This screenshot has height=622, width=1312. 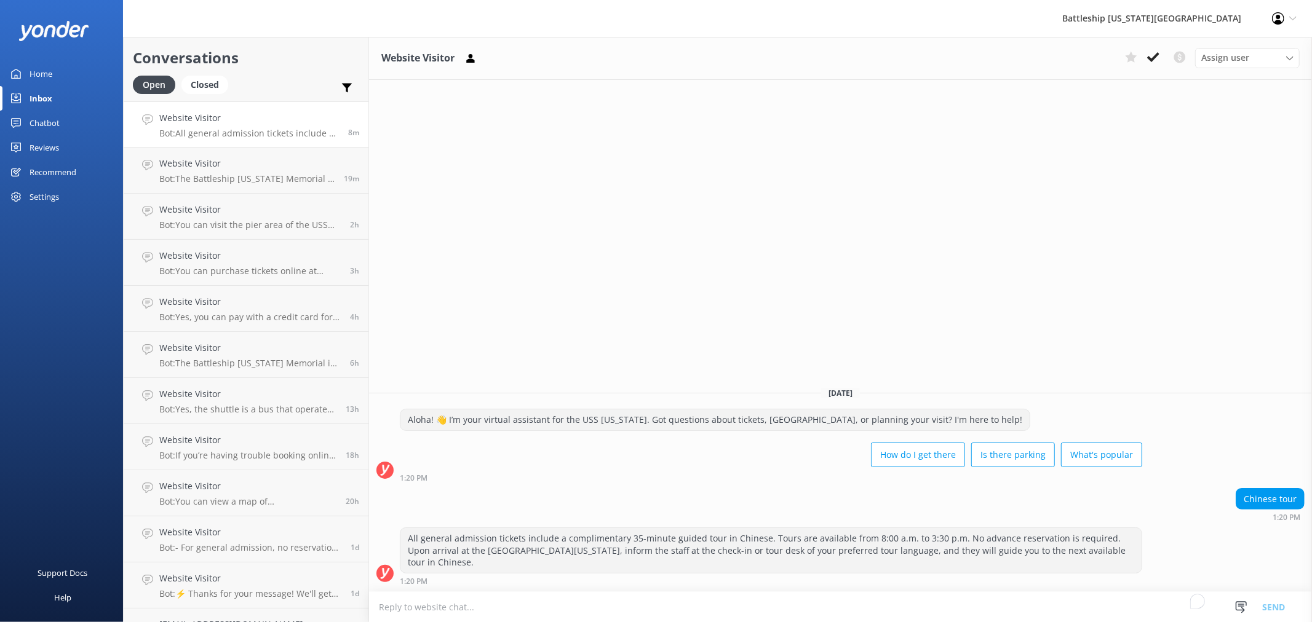 What do you see at coordinates (1225, 58) in the screenshot?
I see `span: Assign user` at bounding box center [1225, 58].